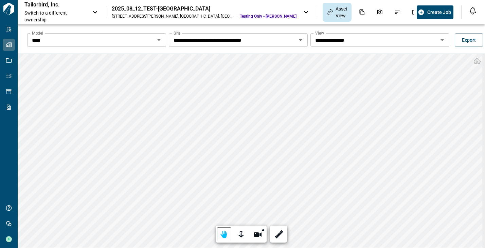 This screenshot has width=485, height=248. What do you see at coordinates (341, 12) in the screenshot?
I see `span: Asset View` at bounding box center [341, 12].